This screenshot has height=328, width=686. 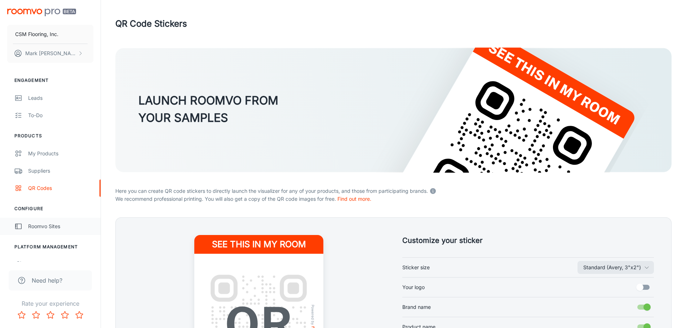 I want to click on p: We recommend professional printing. You will also get a copy of the QR code images for free., so click(x=393, y=199).